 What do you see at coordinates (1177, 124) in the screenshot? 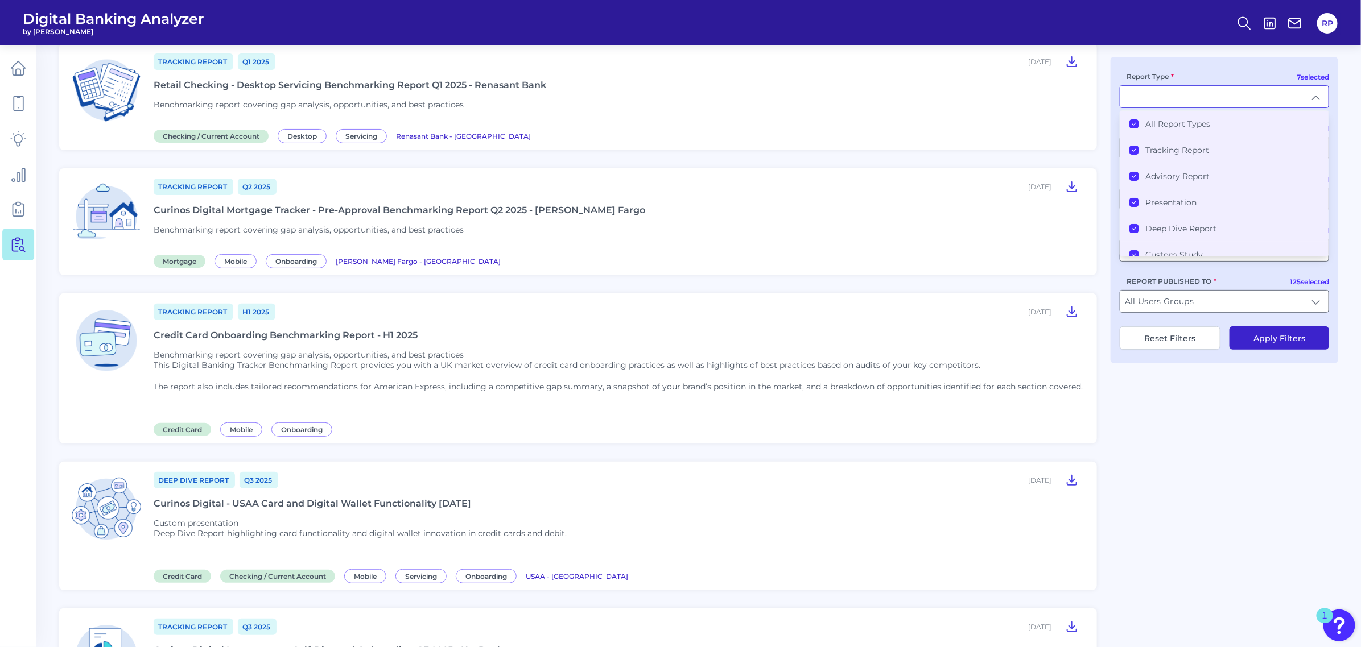
I see `label: All Report Types` at bounding box center [1177, 124].